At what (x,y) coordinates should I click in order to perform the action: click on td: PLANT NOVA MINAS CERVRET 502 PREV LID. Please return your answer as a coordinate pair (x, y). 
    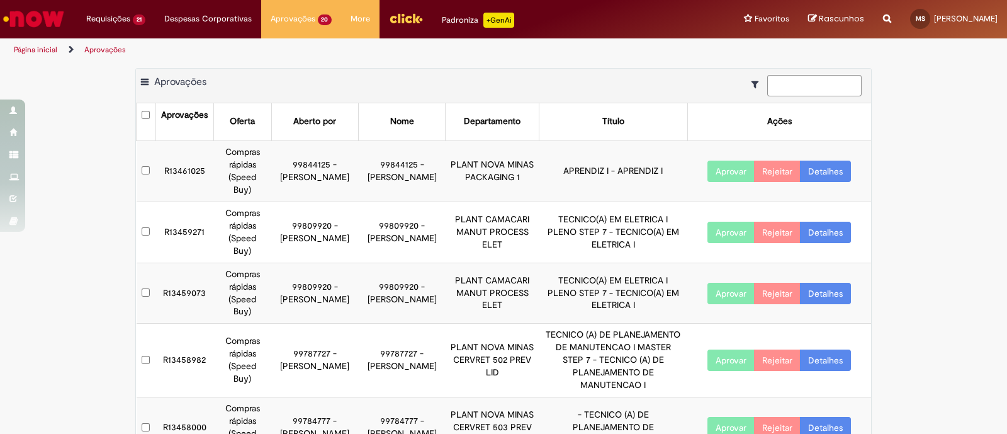
    Looking at the image, I should click on (492, 360).